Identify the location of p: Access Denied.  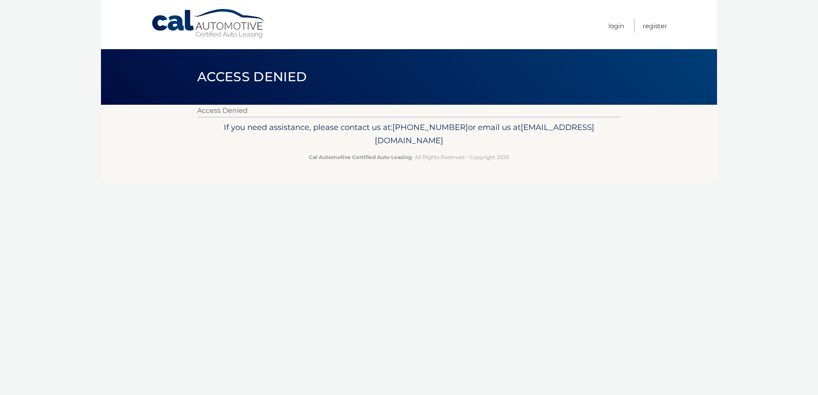
(409, 111).